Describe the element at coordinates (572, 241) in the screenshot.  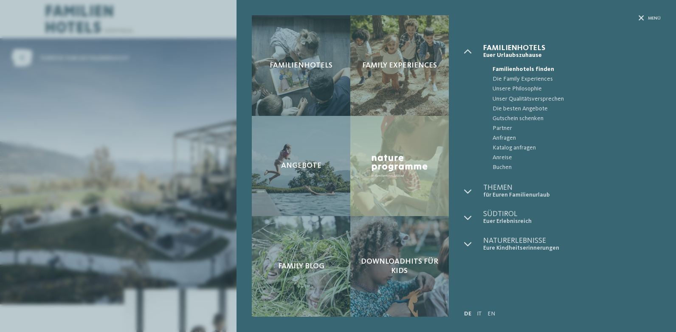
I see `span: Naturerlebnisse` at that location.